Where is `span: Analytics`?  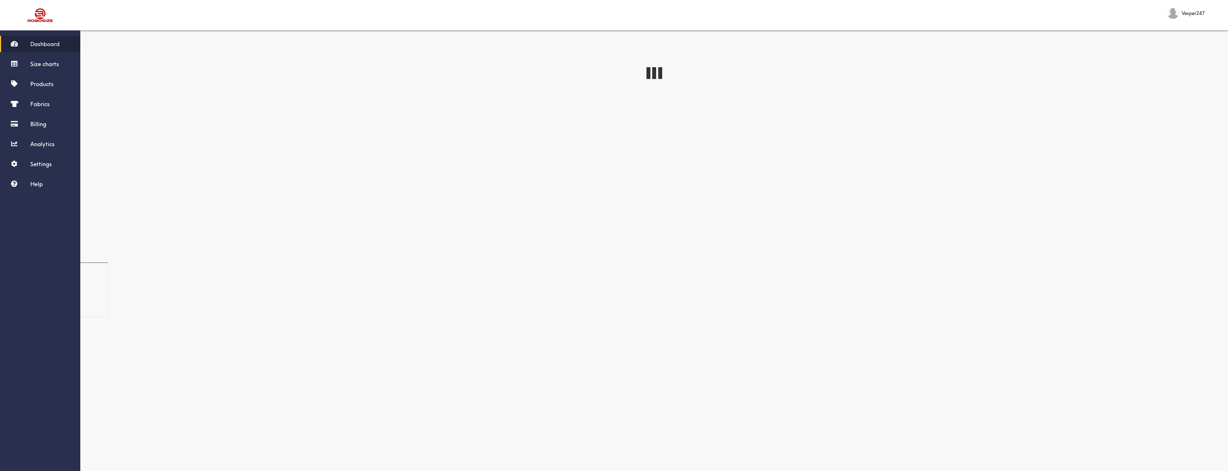
span: Analytics is located at coordinates (42, 144).